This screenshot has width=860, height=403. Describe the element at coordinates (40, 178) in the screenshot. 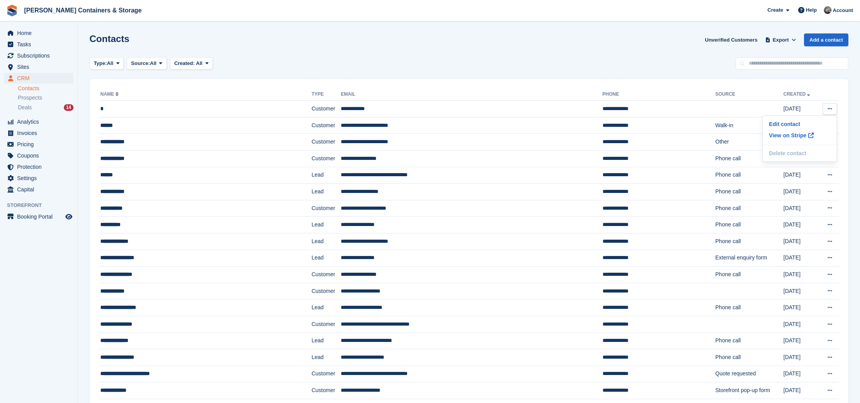

I see `span: Settings` at that location.